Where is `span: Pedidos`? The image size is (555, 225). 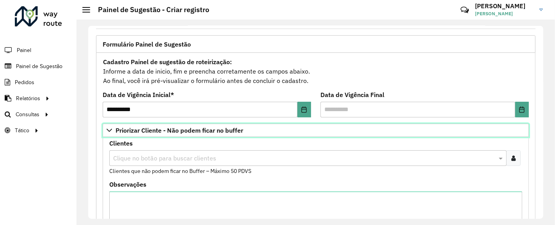 span: Pedidos is located at coordinates (25, 82).